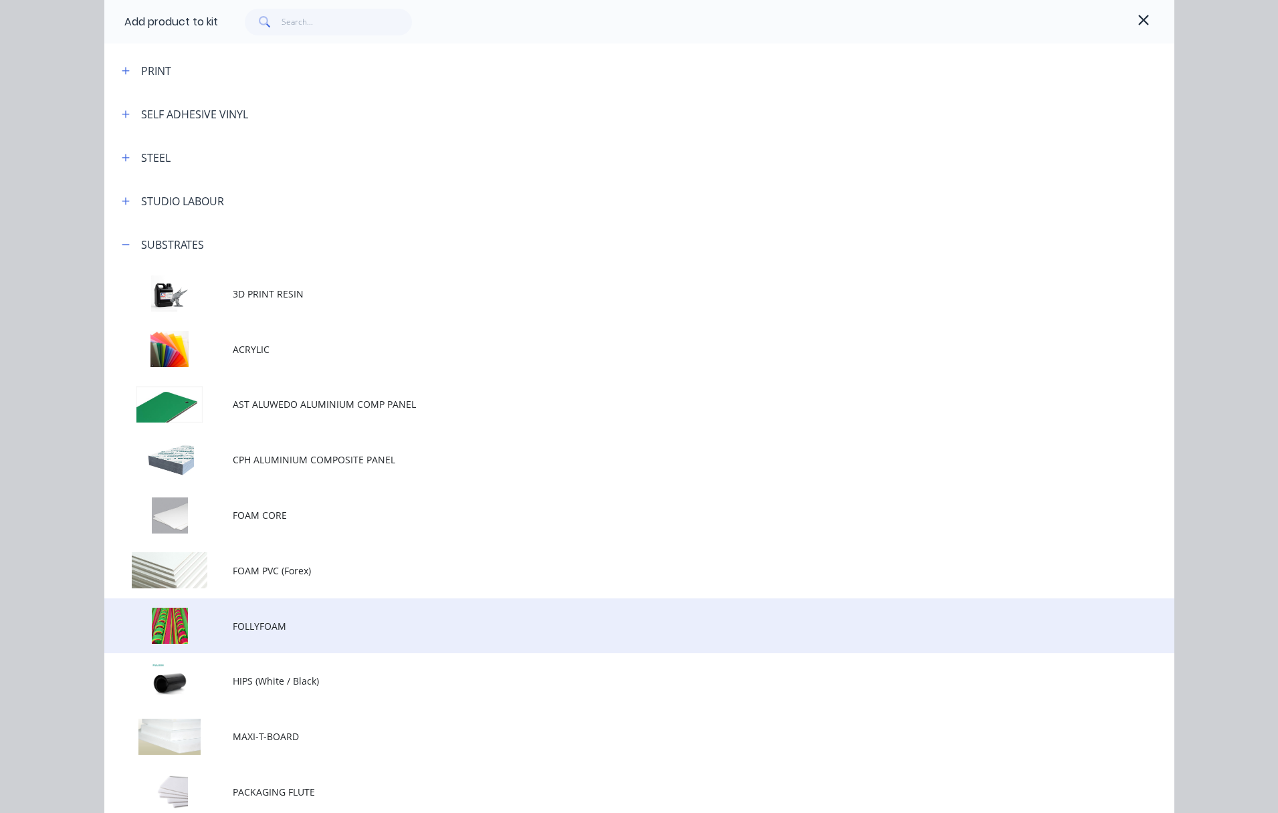 Image resolution: width=1278 pixels, height=813 pixels. What do you see at coordinates (609, 459) in the screenshot?
I see `span: CPH ALUMINIUM COMPOSITE PANEL` at bounding box center [609, 459].